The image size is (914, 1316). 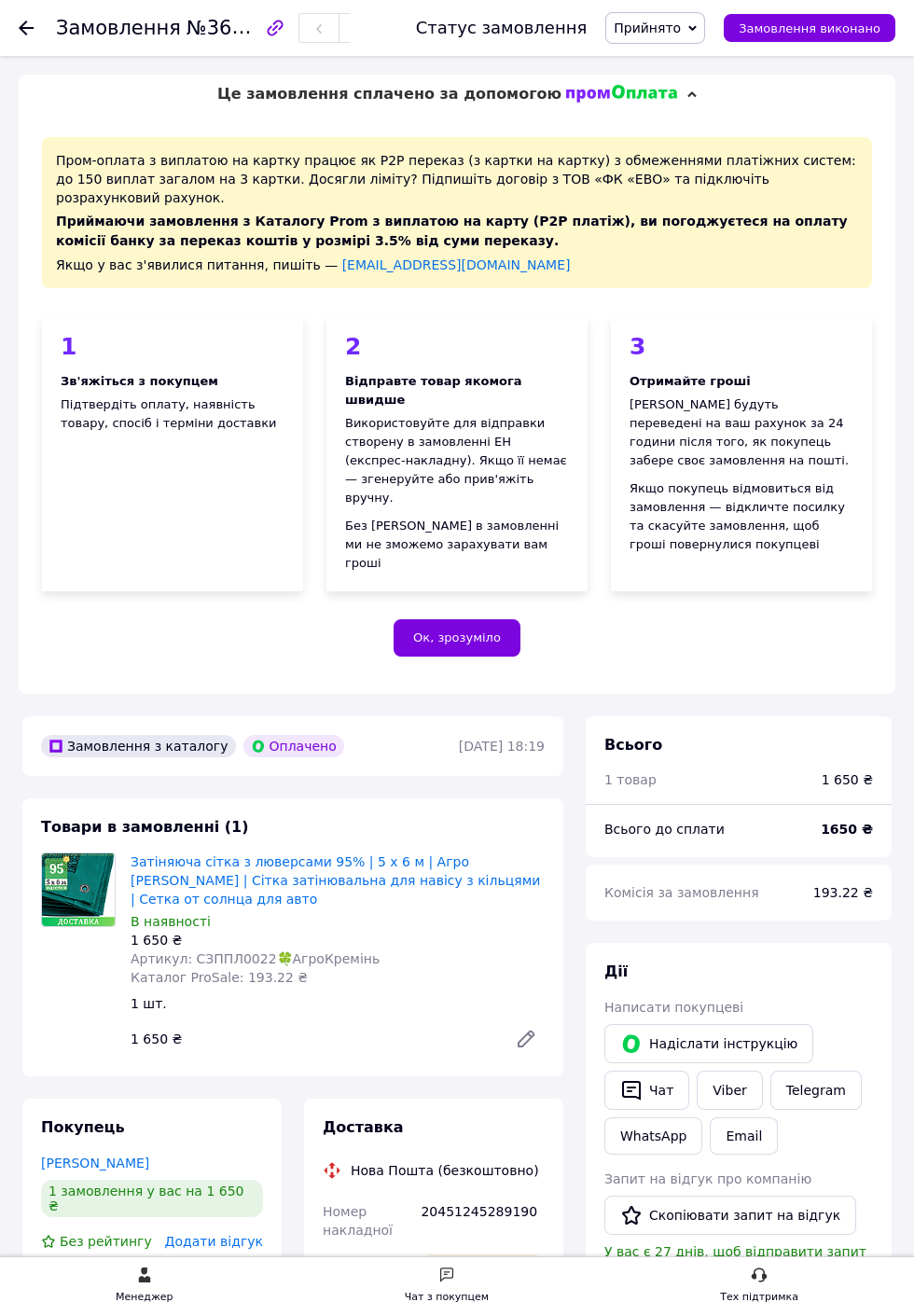 What do you see at coordinates (622, 95) in the screenshot?
I see `img: evopay logo` at bounding box center [622, 95].